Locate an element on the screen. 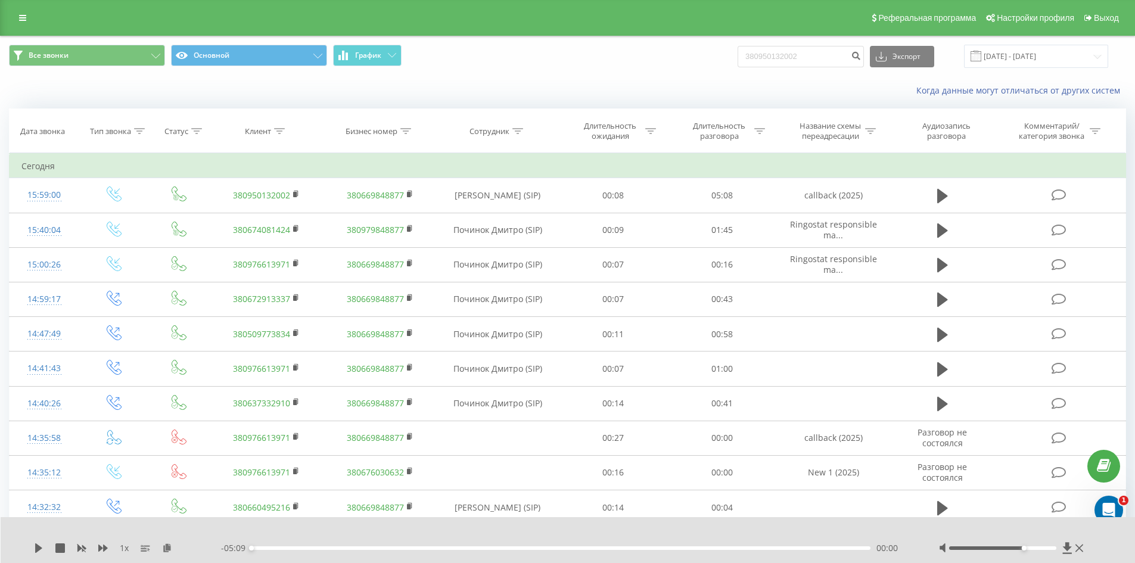 The height and width of the screenshot is (563, 1135). div: Аудиозапись разговора is located at coordinates (946, 131).